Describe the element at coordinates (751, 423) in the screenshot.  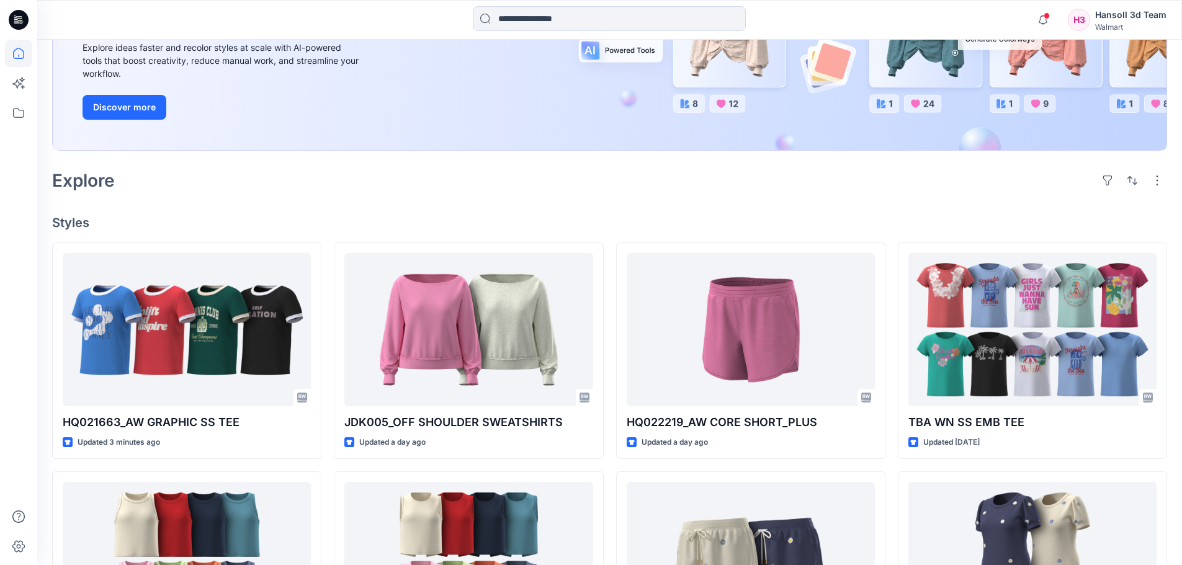
I see `p: HQ022219_AW CORE SHORT_PLUS` at that location.